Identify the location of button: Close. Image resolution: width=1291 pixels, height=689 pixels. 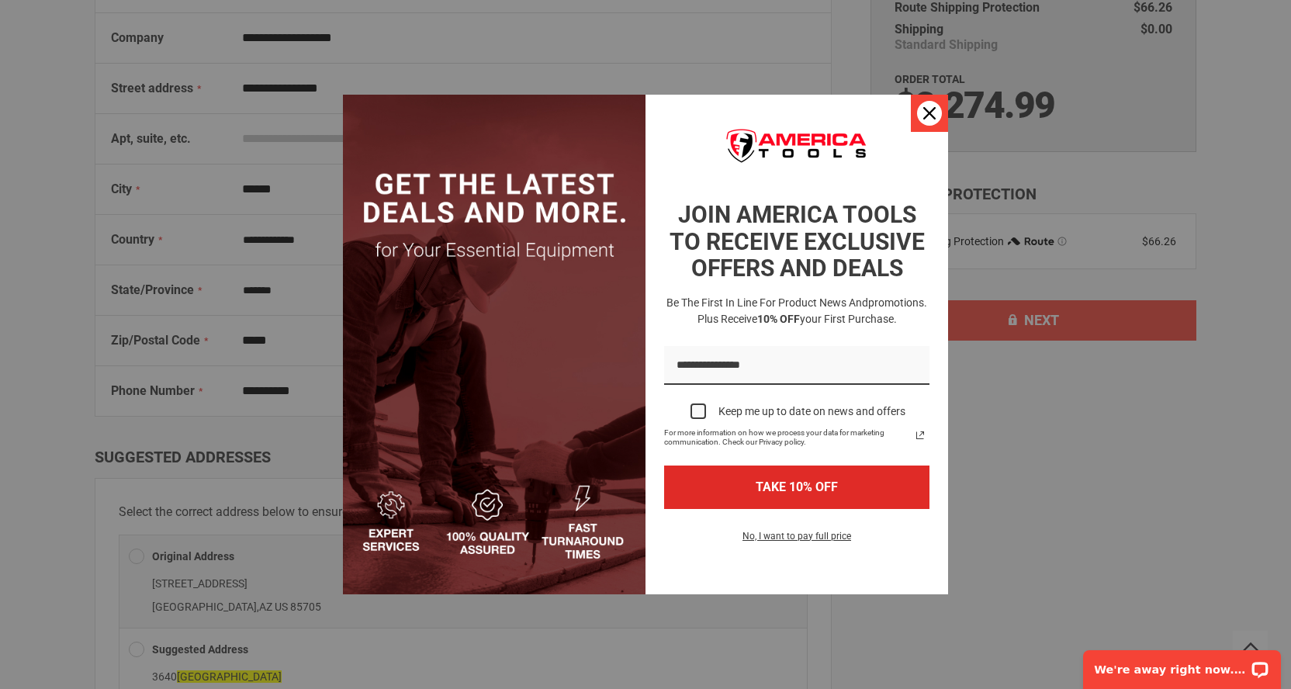
(929, 113).